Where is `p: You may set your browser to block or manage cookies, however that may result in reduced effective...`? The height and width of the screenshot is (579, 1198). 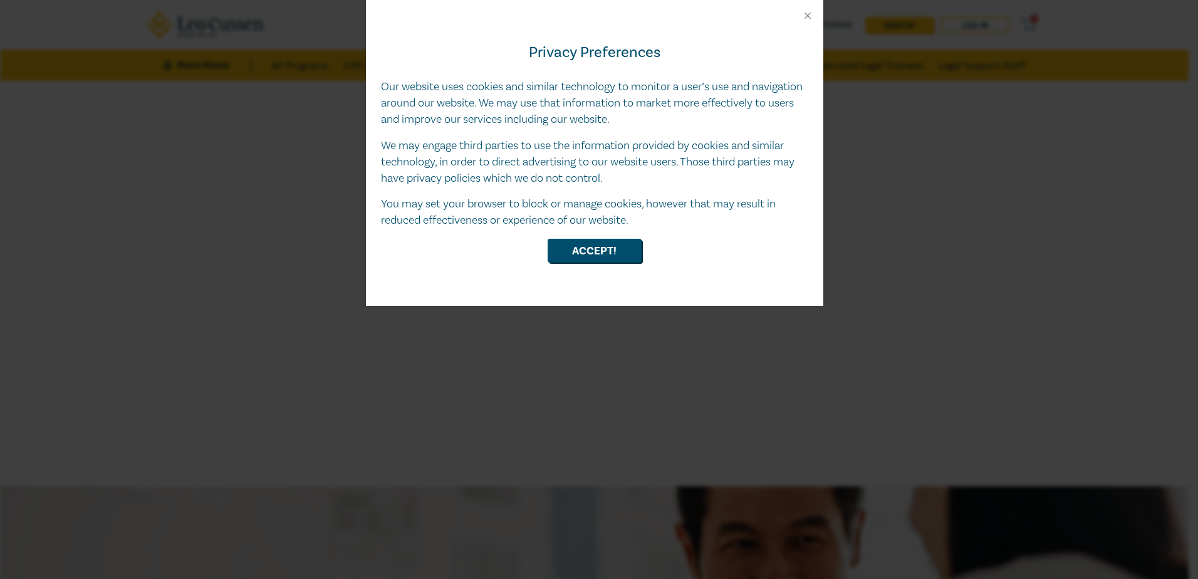 p: You may set your browser to block or manage cookies, however that may result in reduced effective... is located at coordinates (595, 212).